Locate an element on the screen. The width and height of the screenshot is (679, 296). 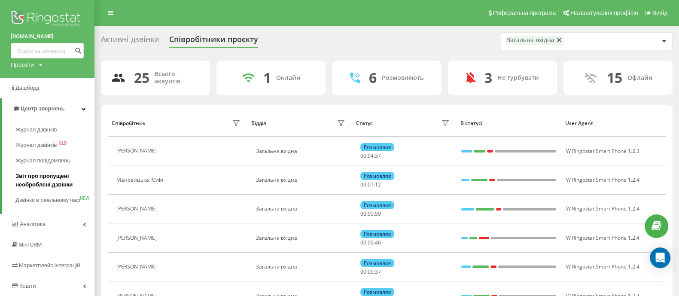
span: Mini CRM is located at coordinates (30, 244).